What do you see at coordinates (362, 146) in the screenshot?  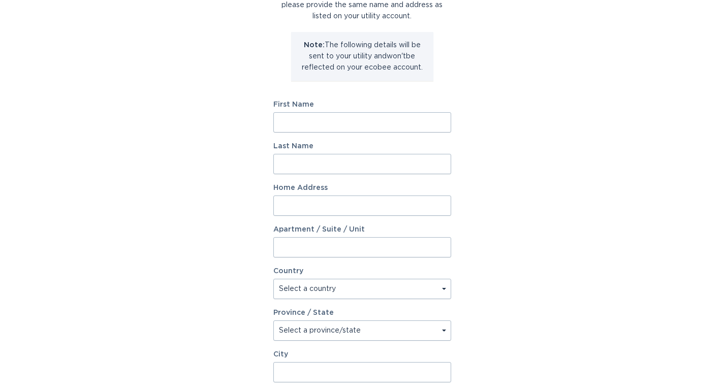 I see `label: Last Name` at bounding box center [362, 146].